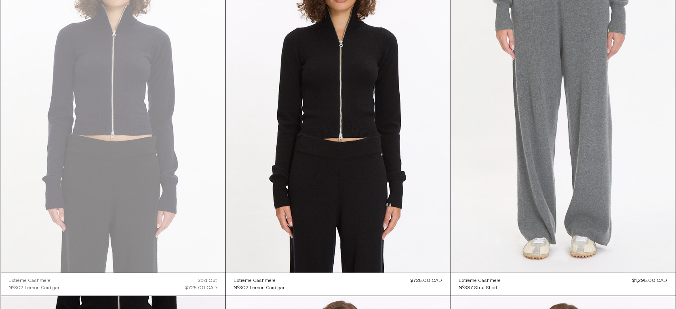 This screenshot has width=676, height=309. What do you see at coordinates (480, 288) in the screenshot?
I see `a: N°387 Strut Short` at bounding box center [480, 288].